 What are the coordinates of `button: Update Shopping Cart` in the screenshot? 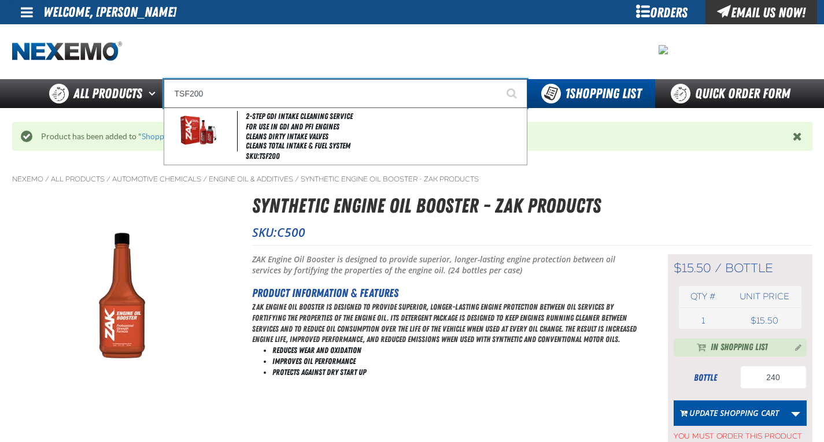 It's located at (729, 413).